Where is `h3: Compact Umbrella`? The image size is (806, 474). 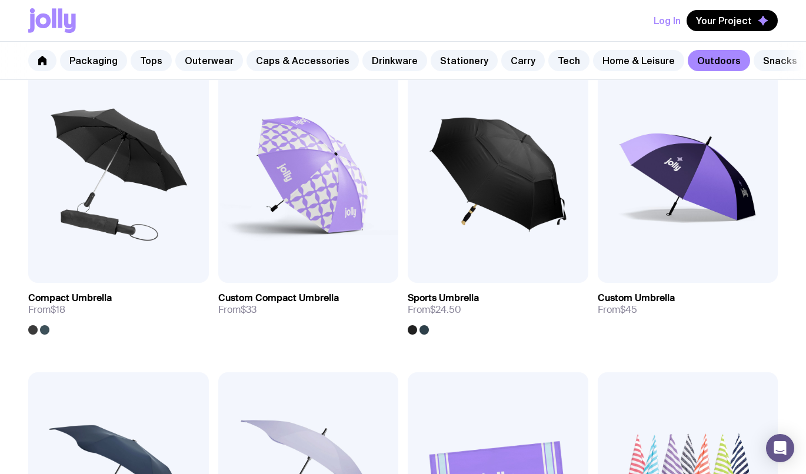
h3: Compact Umbrella is located at coordinates (70, 298).